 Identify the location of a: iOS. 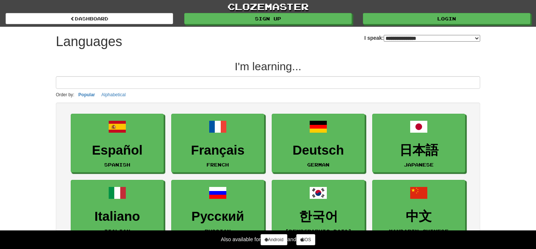
(305, 240).